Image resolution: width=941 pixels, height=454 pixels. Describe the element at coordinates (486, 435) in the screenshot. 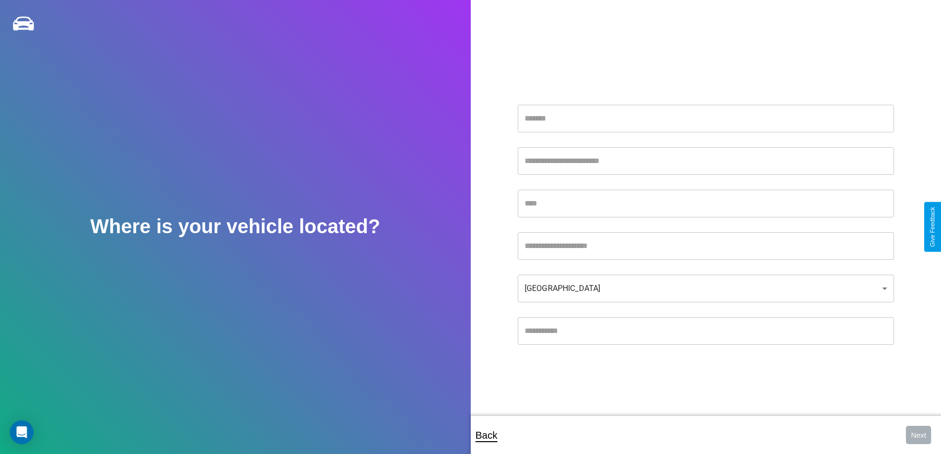

I see `p: Back` at that location.